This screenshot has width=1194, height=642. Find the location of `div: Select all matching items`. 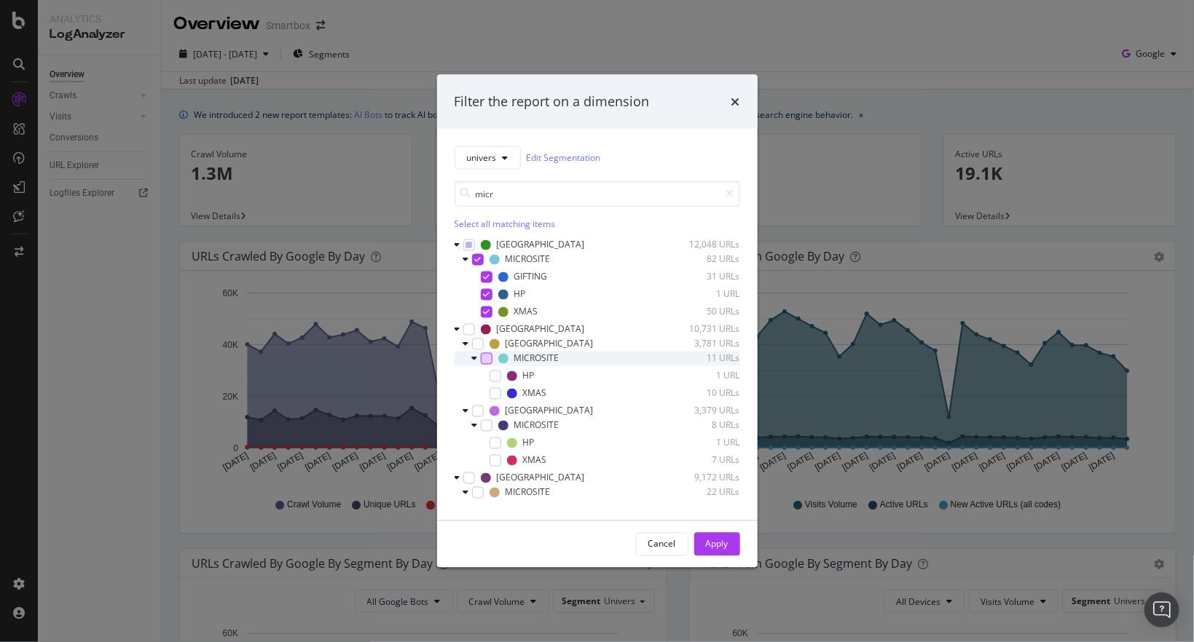

div: Select all matching items is located at coordinates (597, 224).